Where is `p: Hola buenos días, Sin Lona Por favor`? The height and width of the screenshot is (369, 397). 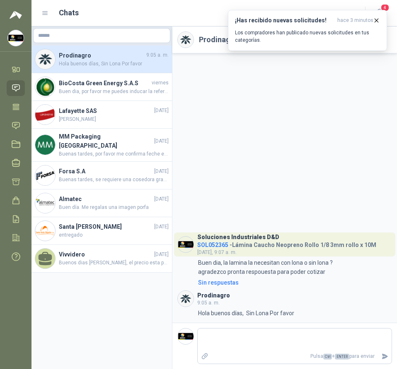 p: Hola buenos días, Sin Lona Por favor is located at coordinates (246, 313).